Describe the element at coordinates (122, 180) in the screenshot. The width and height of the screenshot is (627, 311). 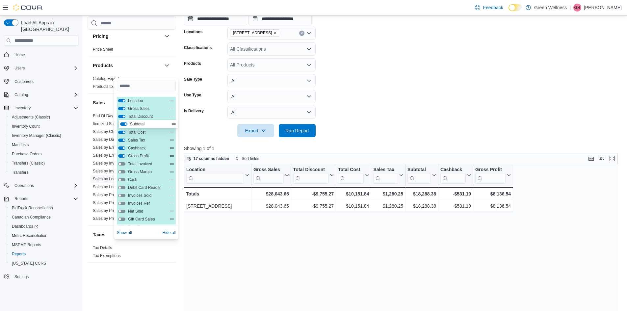
I see `button: Cash` at that location.